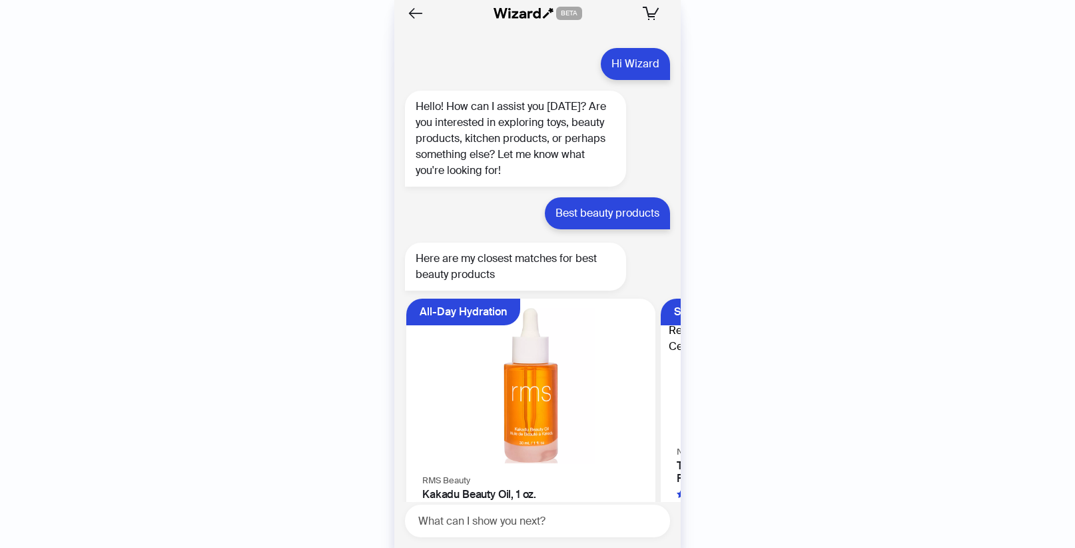 This screenshot has width=1075, height=548. Describe the element at coordinates (446, 480) in the screenshot. I see `span: RMS Beauty` at that location.